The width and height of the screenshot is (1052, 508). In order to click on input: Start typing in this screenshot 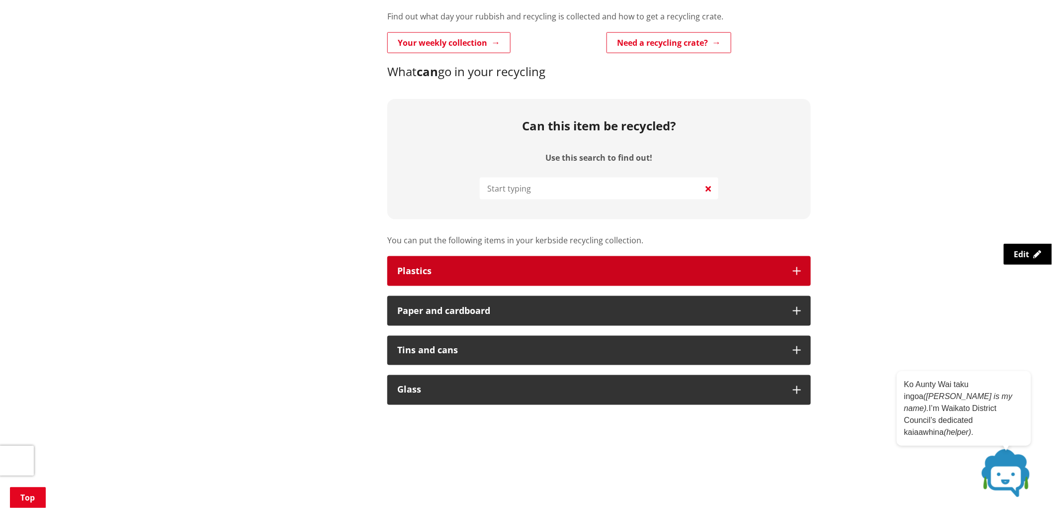, I will do `click(599, 188)`.